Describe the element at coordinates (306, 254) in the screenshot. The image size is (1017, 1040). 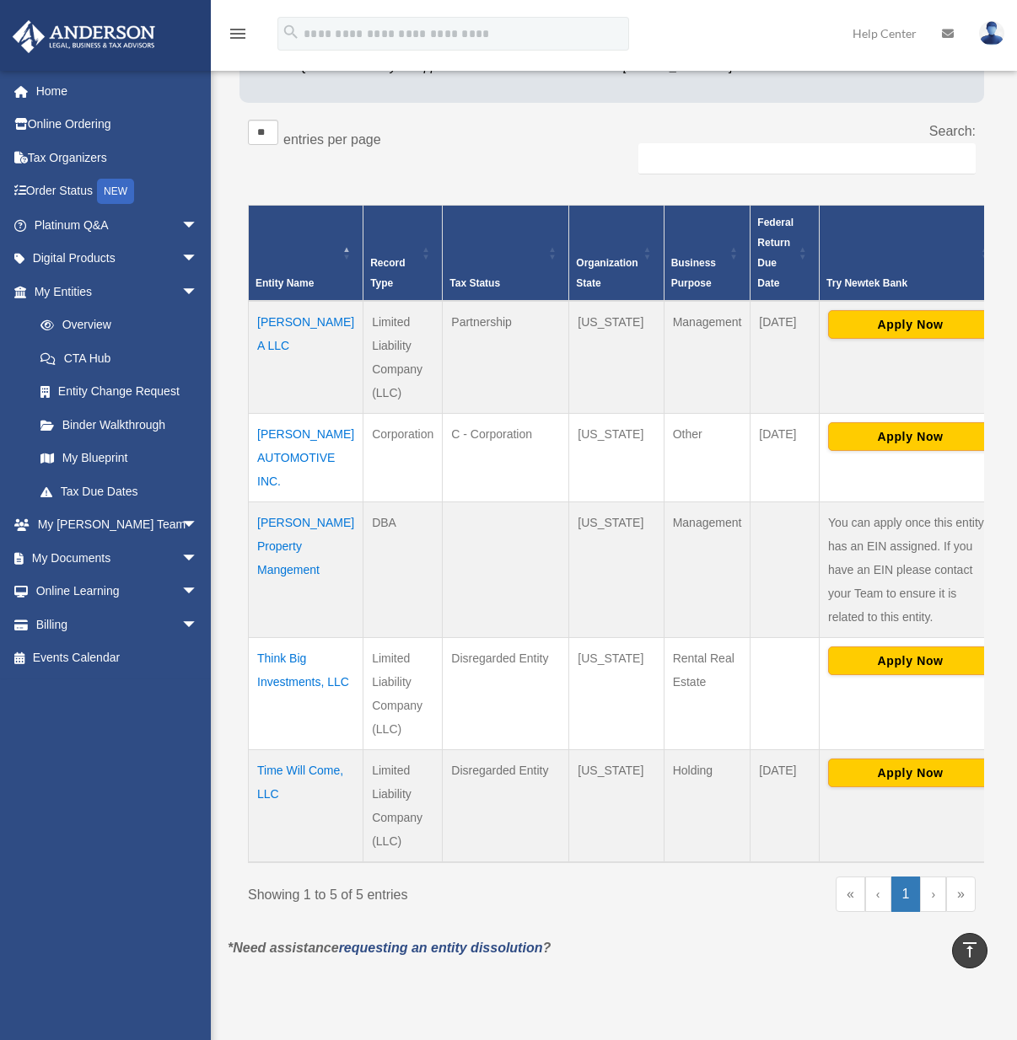
I see `th: Entity Name: Activate to invert sorting` at that location.